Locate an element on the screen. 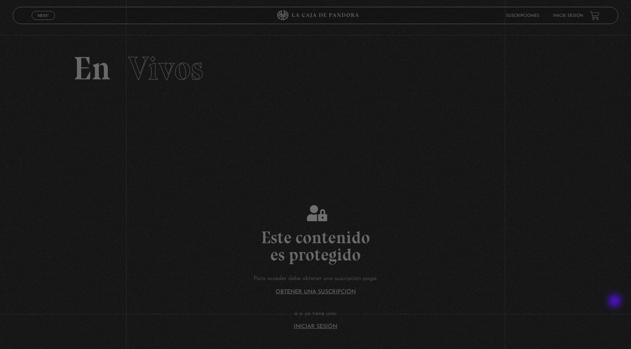  span: Cerrar is located at coordinates (43, 22).